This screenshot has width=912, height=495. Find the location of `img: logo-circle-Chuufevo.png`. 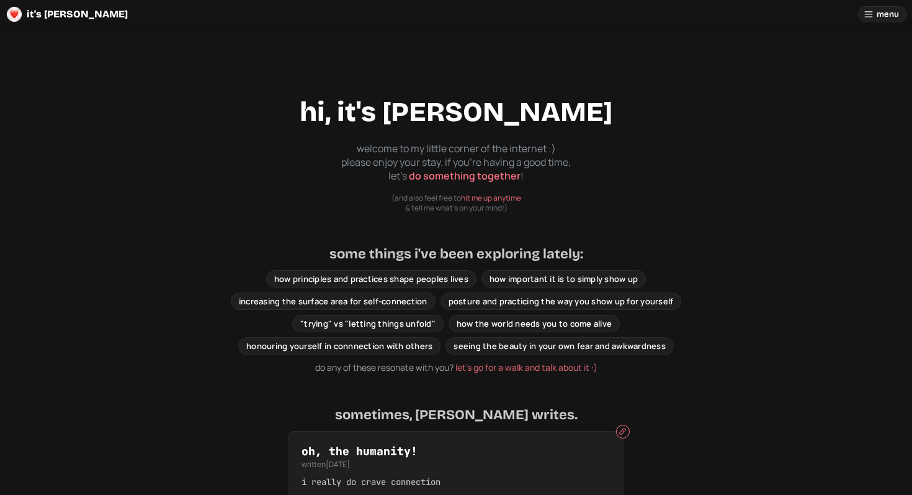

img: logo-circle-Chuufevo.png is located at coordinates (14, 14).